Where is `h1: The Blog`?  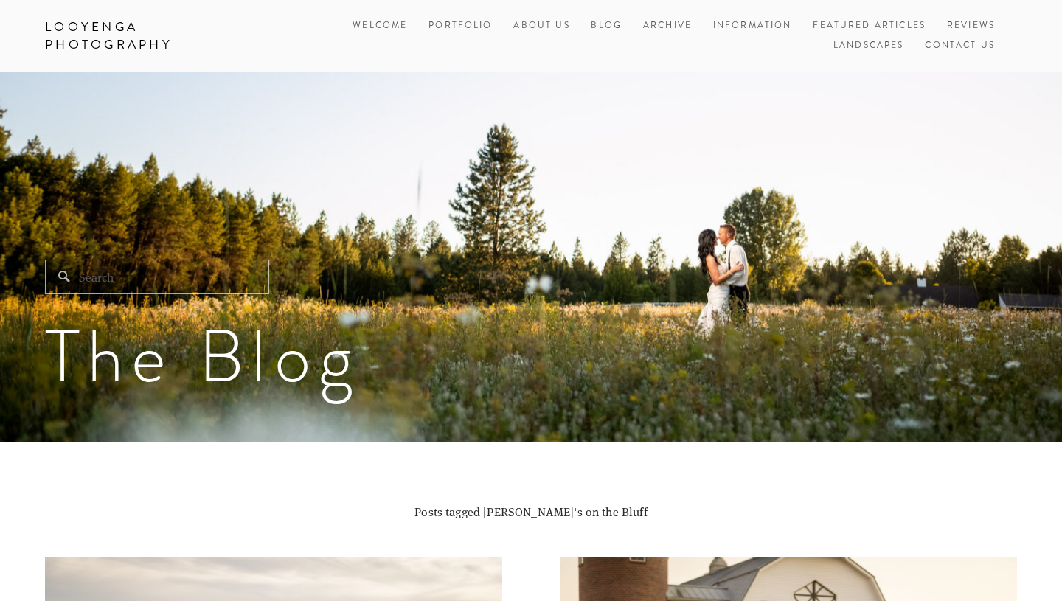 h1: The Blog is located at coordinates (531, 356).